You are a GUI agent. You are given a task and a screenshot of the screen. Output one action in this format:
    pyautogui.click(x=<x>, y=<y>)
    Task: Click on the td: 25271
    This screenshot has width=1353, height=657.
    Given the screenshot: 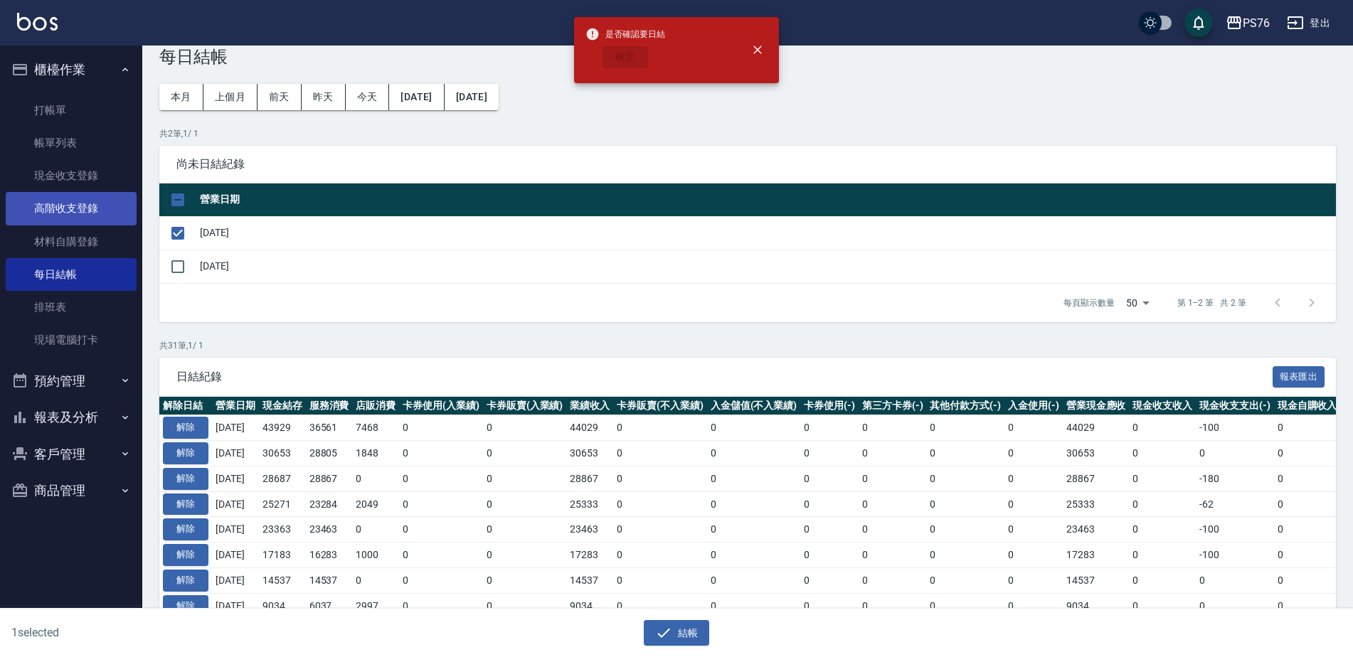 What is the action you would take?
    pyautogui.click(x=282, y=504)
    